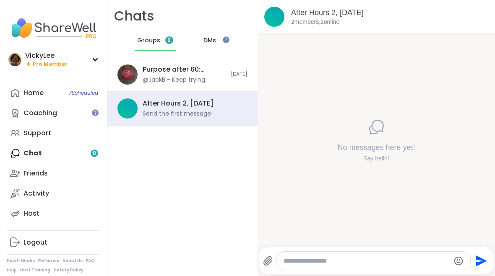  Describe the element at coordinates (128, 75) in the screenshot. I see `img: Purpose after 60: Turning Vision into Action, Sep 11` at that location.